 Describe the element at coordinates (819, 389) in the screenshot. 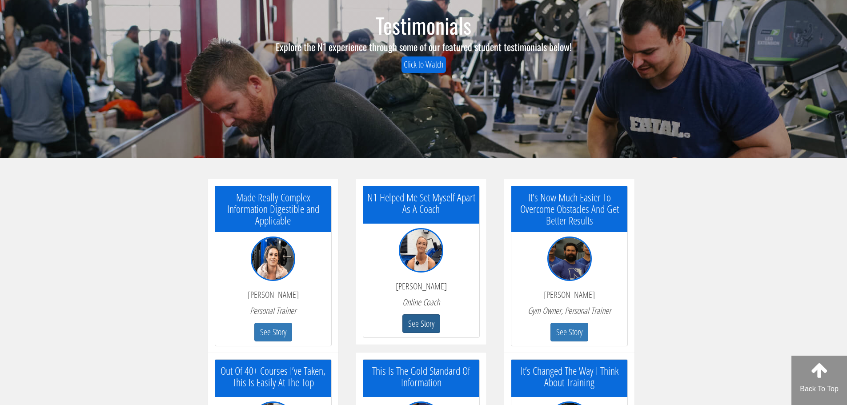

I see `p: Back To Top` at that location.